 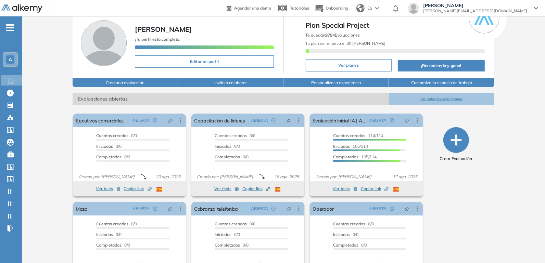 I want to click on button: Editar mi perfil, so click(x=204, y=62).